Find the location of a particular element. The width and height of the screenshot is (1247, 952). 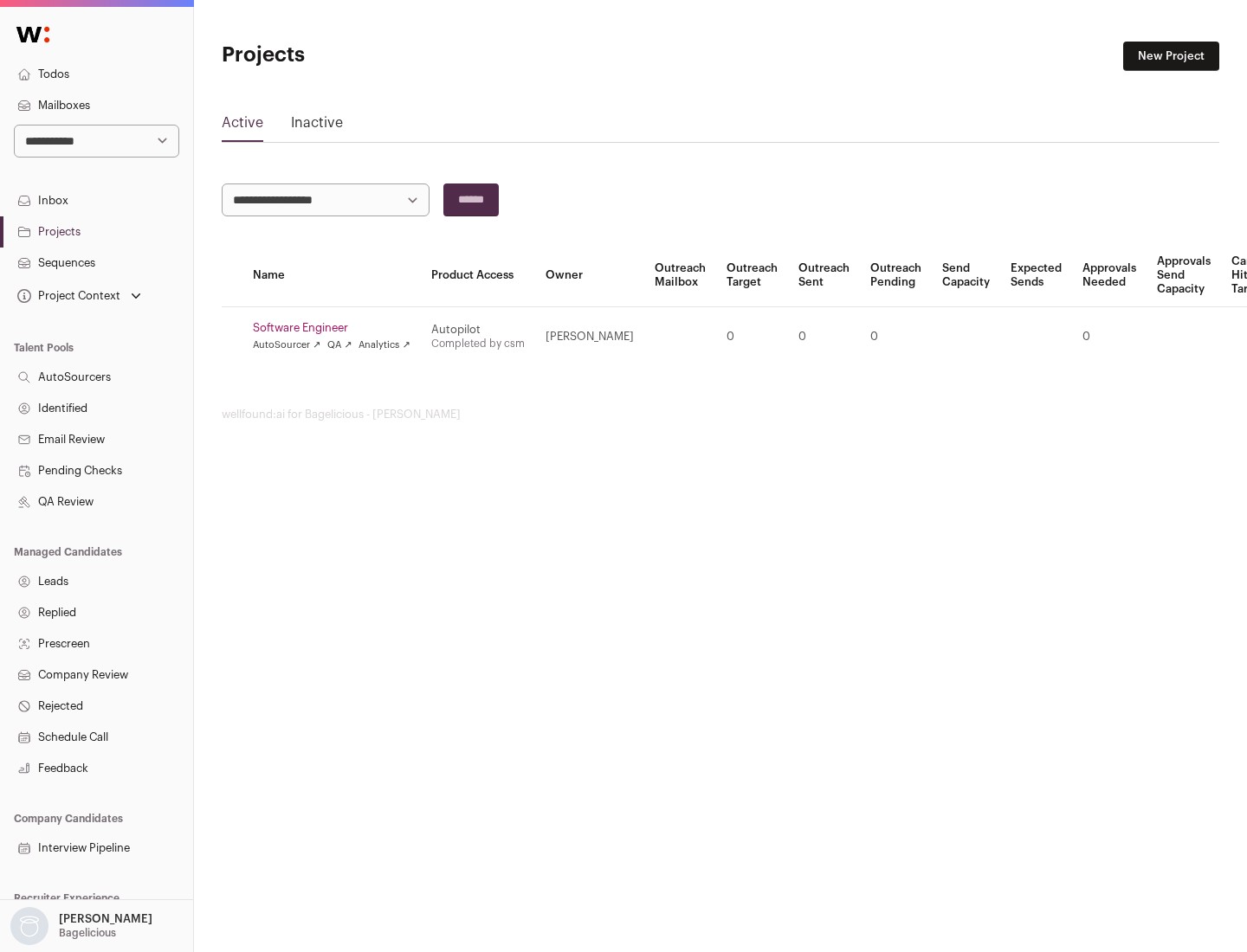

th: Owner is located at coordinates (590, 276).